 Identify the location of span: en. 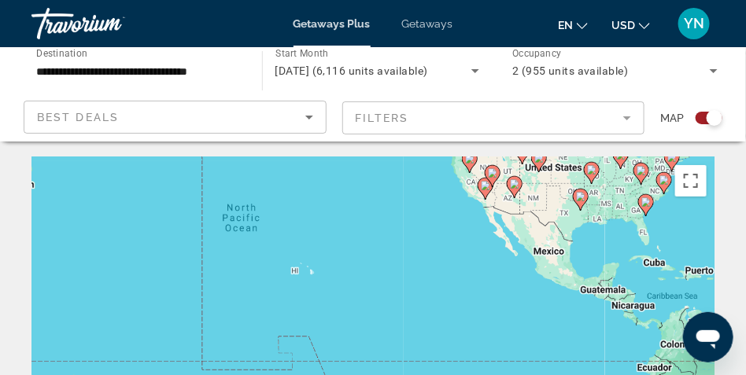
(565, 25).